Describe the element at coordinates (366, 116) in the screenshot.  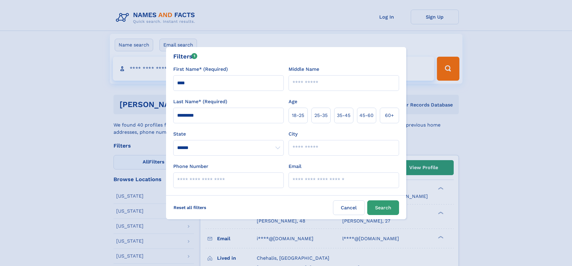
I see `span: 45‑60` at that location.